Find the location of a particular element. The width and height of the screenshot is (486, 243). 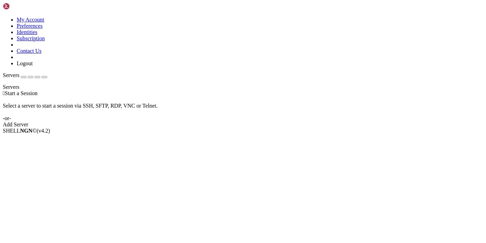

b: NGN is located at coordinates (26, 130).